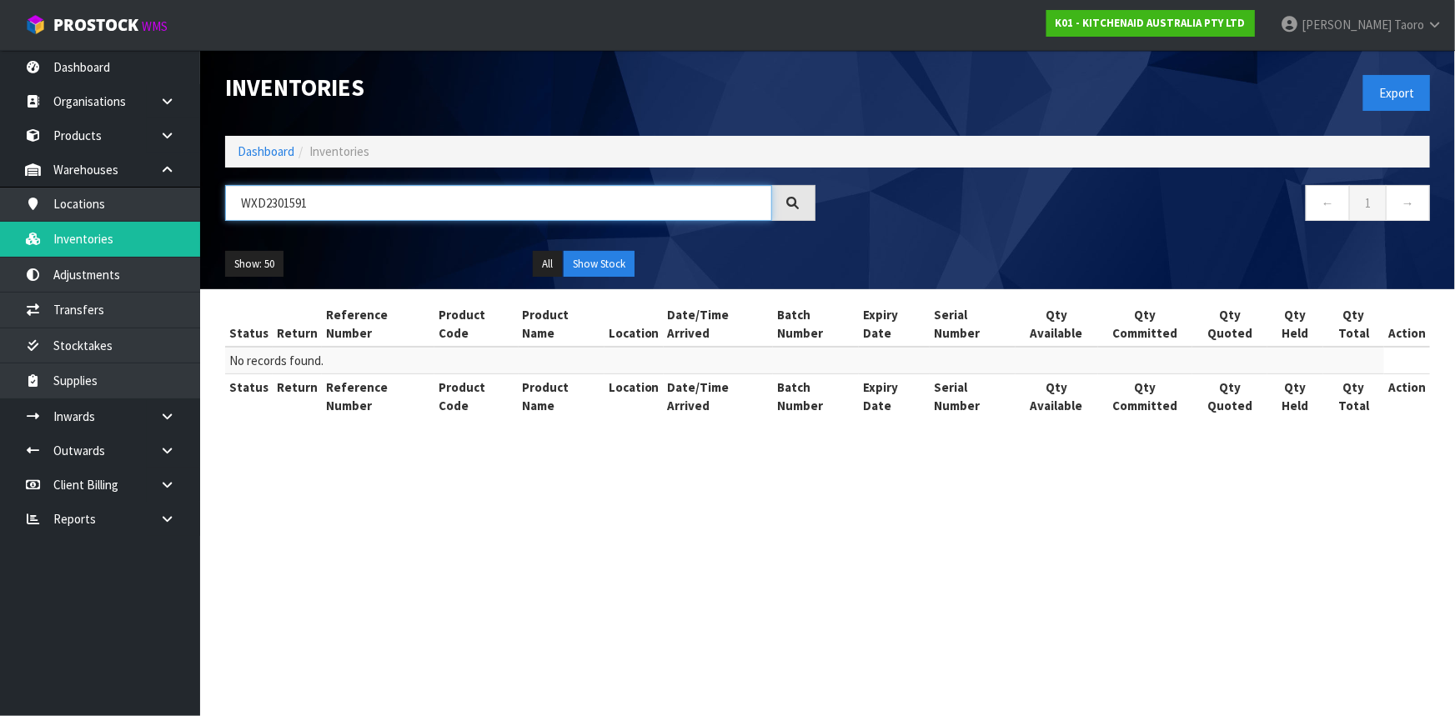  What do you see at coordinates (1151, 23) in the screenshot?
I see `strong: K01 - KITCHENAID AUSTRALIA PTY LTD` at bounding box center [1151, 23].